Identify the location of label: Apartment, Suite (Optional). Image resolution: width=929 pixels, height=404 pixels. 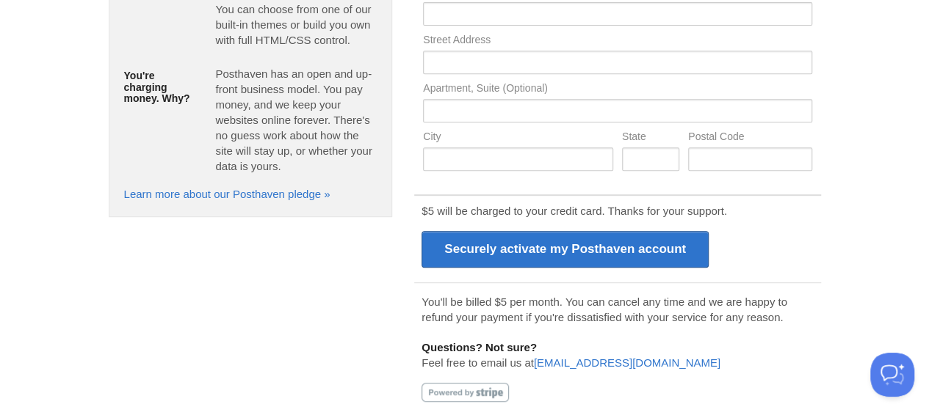
(617, 90).